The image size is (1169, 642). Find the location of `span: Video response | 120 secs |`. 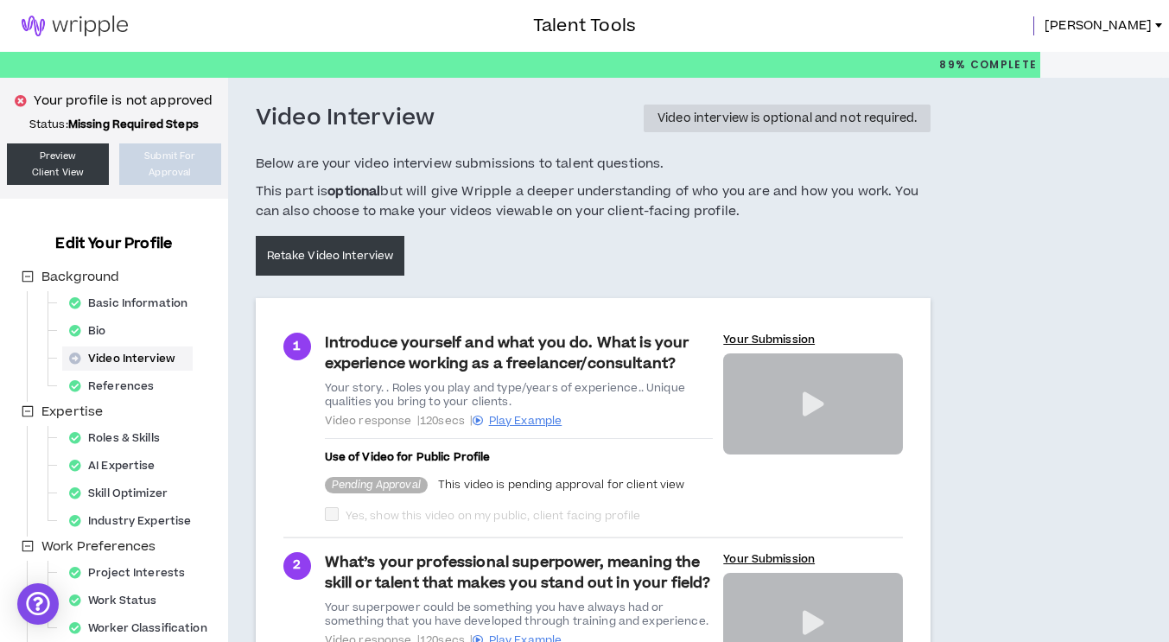

span: Video response | 120 secs | is located at coordinates (519, 421).